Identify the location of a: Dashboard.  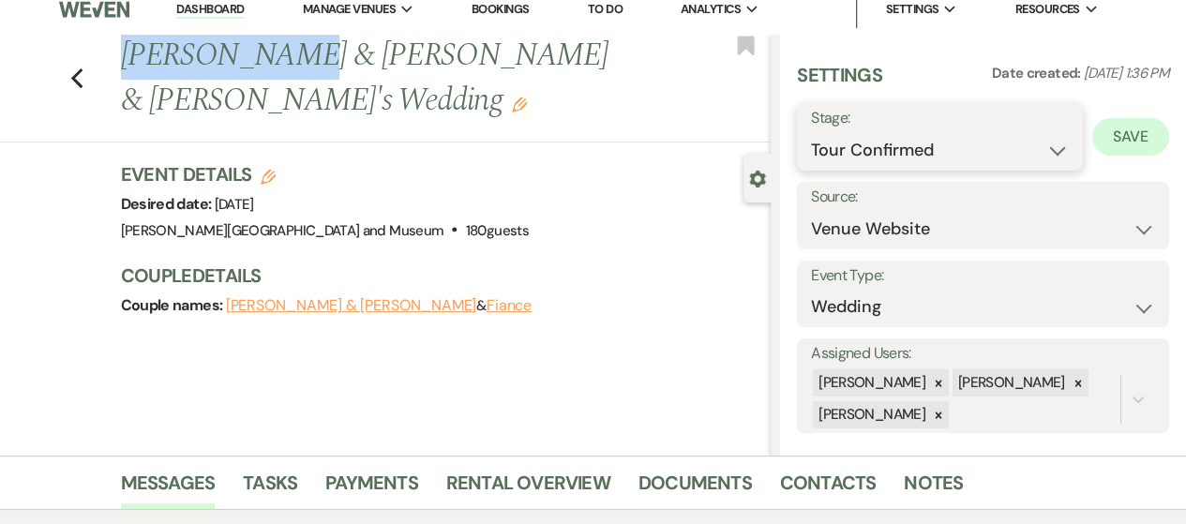
(210, 9).